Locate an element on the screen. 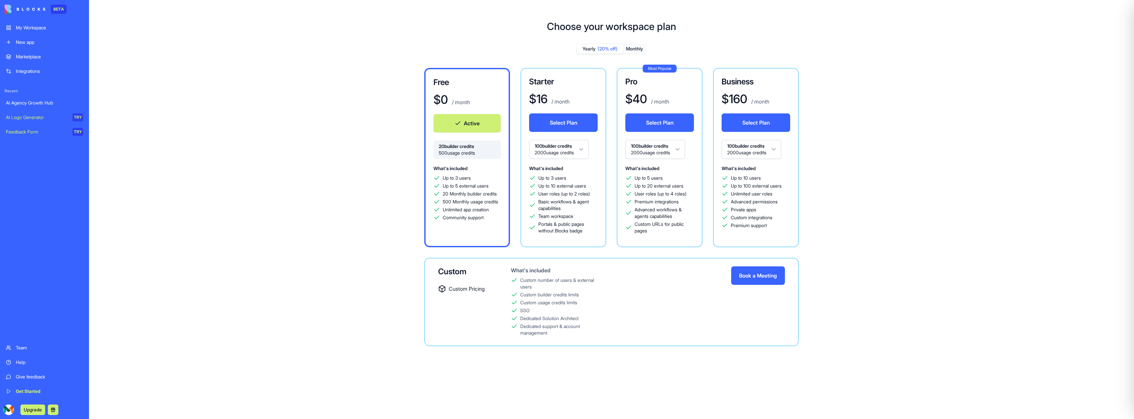 This screenshot has width=1134, height=419. h1: $ 16 is located at coordinates (538, 99).